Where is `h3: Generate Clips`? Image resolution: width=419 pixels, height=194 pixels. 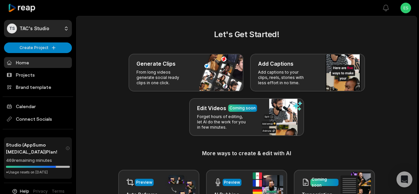 h3: Generate Clips is located at coordinates (156, 64).